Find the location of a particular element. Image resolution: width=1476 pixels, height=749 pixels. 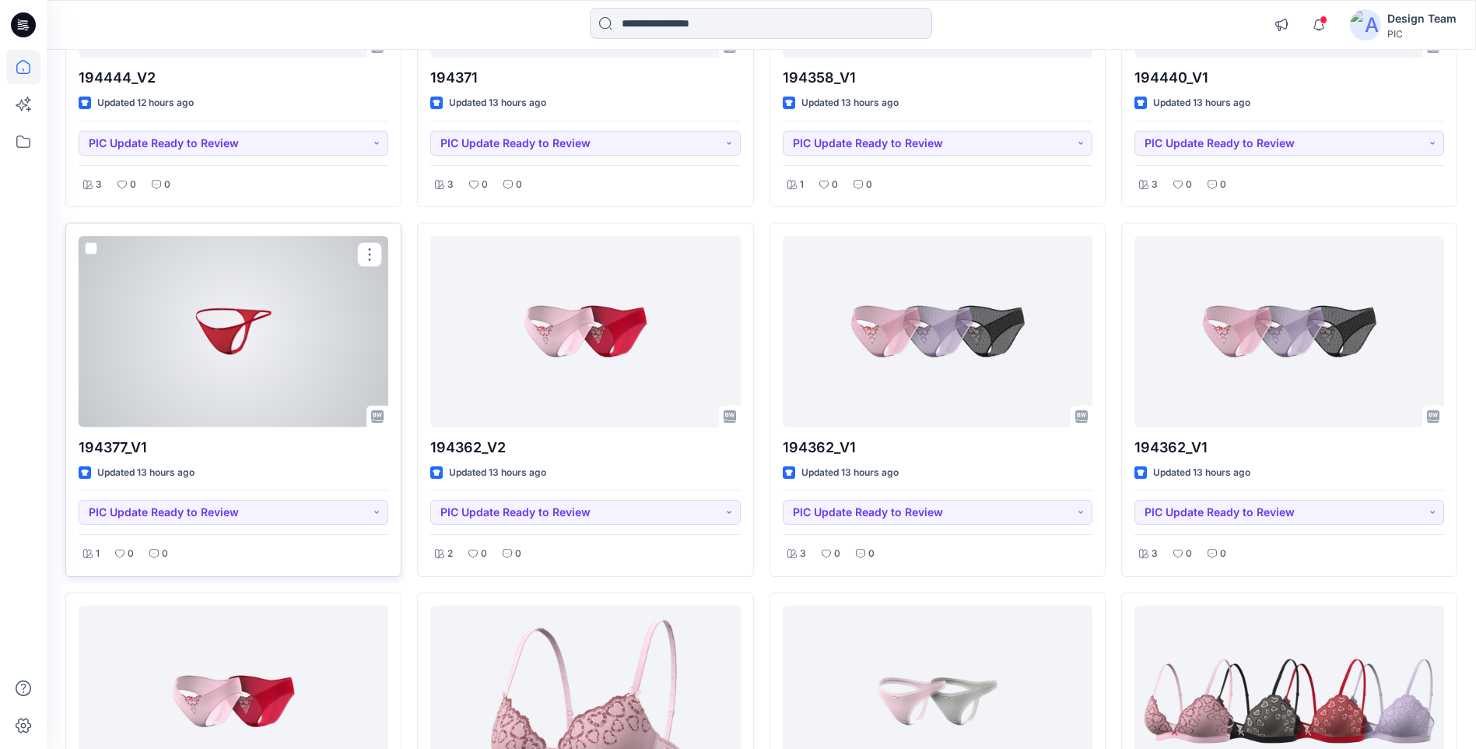

img: avatar is located at coordinates (1366, 25).